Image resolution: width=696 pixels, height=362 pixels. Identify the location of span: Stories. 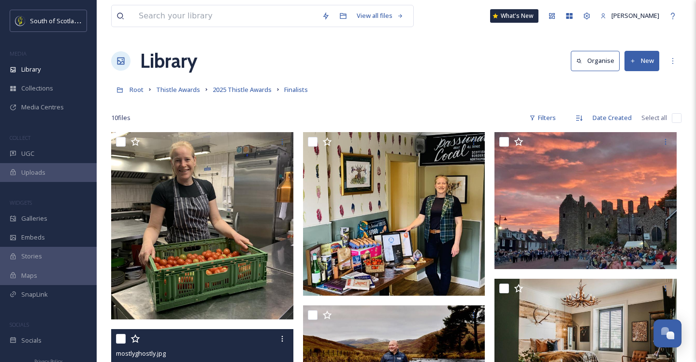
(31, 256).